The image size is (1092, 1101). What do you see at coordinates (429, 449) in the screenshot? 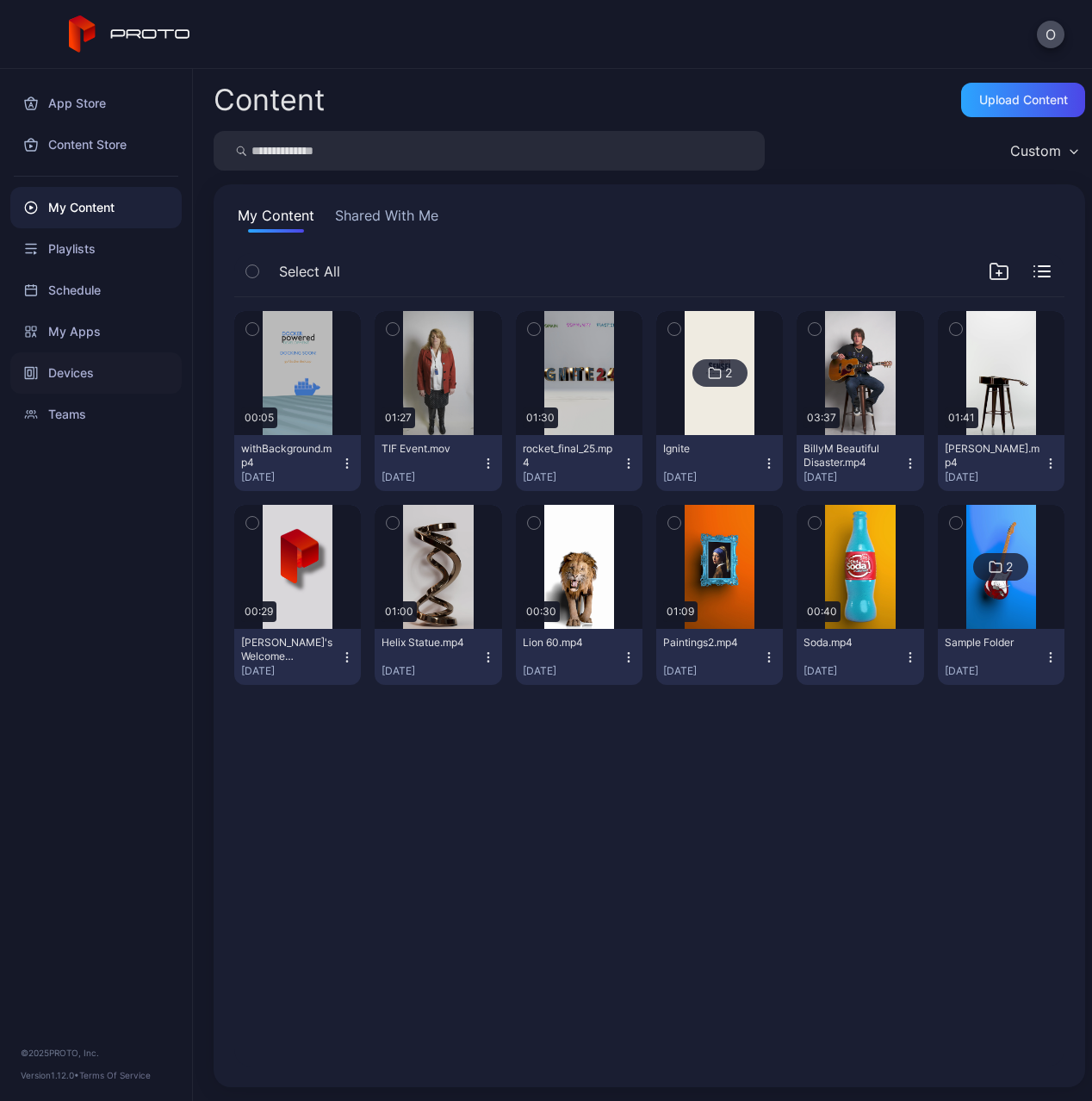
I see `div: TIF Event.mov` at bounding box center [429, 449].